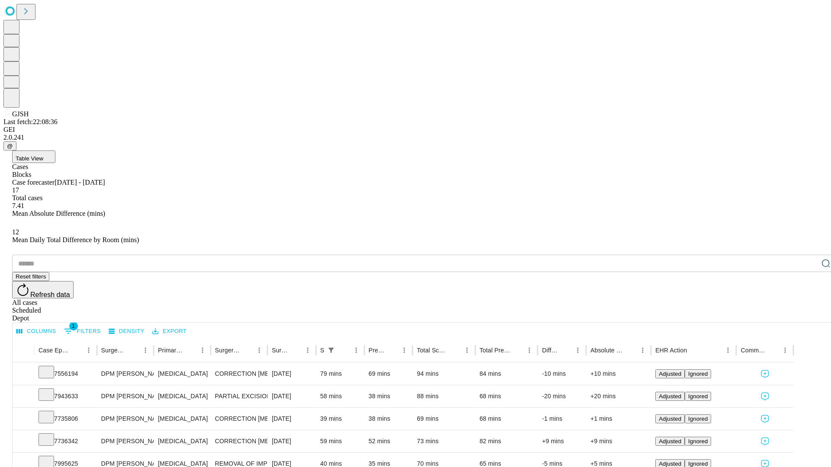  I want to click on div: 1 active filter, so click(331, 350).